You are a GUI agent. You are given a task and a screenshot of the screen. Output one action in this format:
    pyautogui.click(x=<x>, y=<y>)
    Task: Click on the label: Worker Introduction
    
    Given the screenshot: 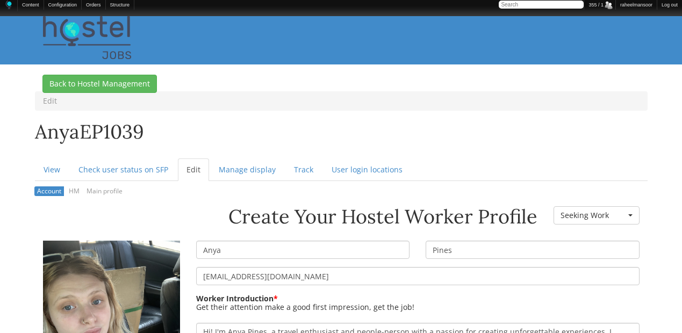 What is the action you would take?
    pyautogui.click(x=237, y=299)
    